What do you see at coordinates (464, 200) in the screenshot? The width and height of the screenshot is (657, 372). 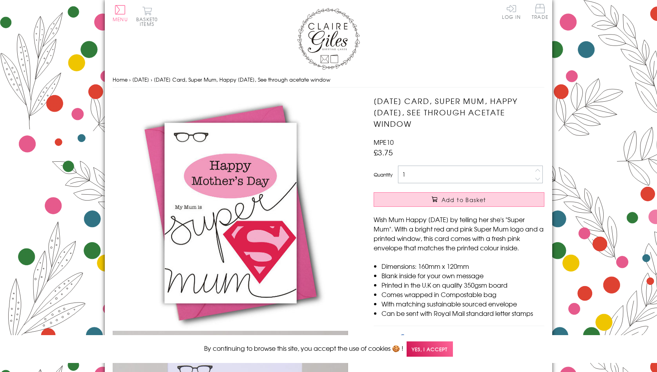 I see `span: Add to Basket` at bounding box center [464, 200].